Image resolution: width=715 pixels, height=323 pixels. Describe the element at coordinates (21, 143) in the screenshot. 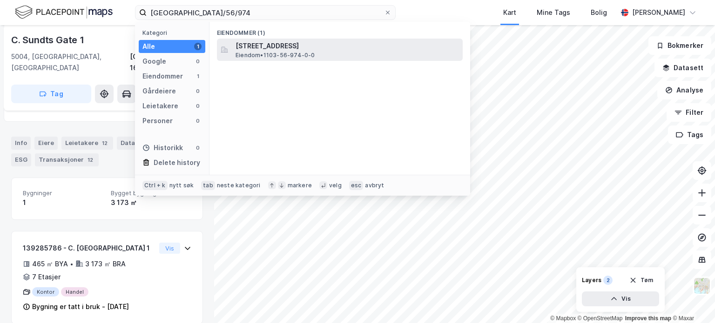

I see `div: Info` at that location.